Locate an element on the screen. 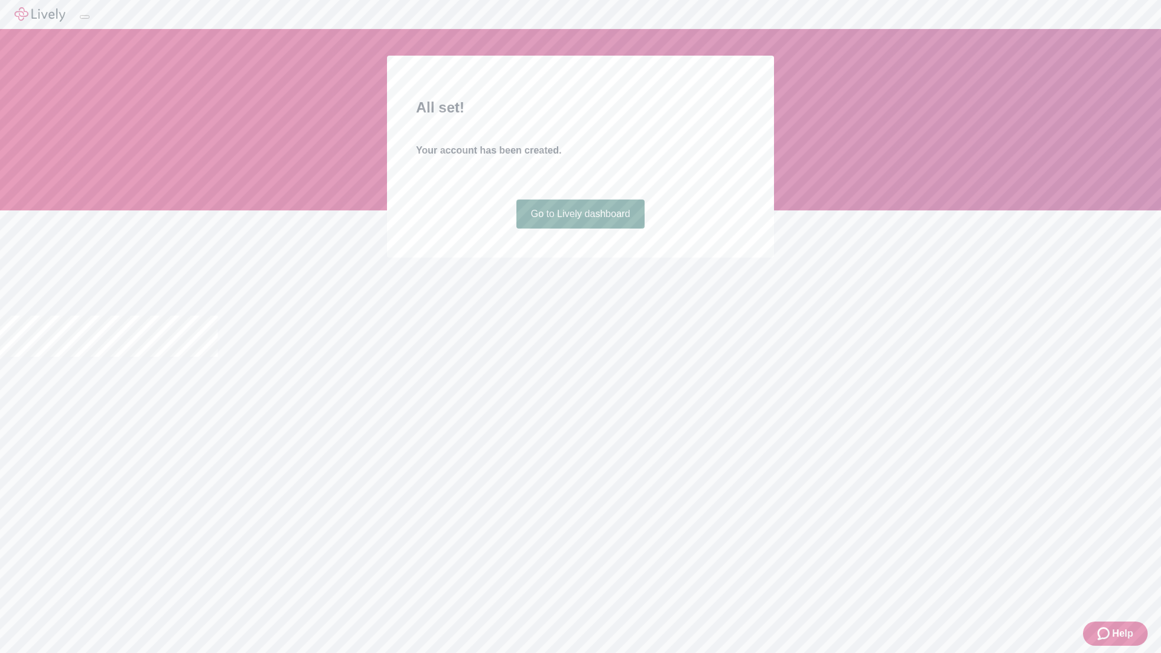  span: Help is located at coordinates (1122, 634).